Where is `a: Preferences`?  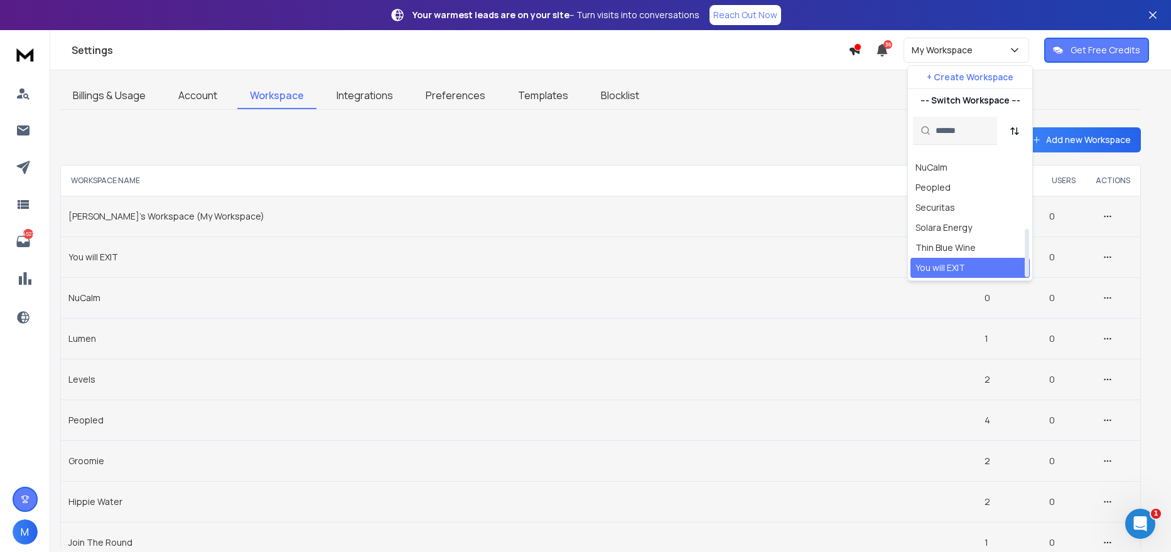
a: Preferences is located at coordinates (455, 96).